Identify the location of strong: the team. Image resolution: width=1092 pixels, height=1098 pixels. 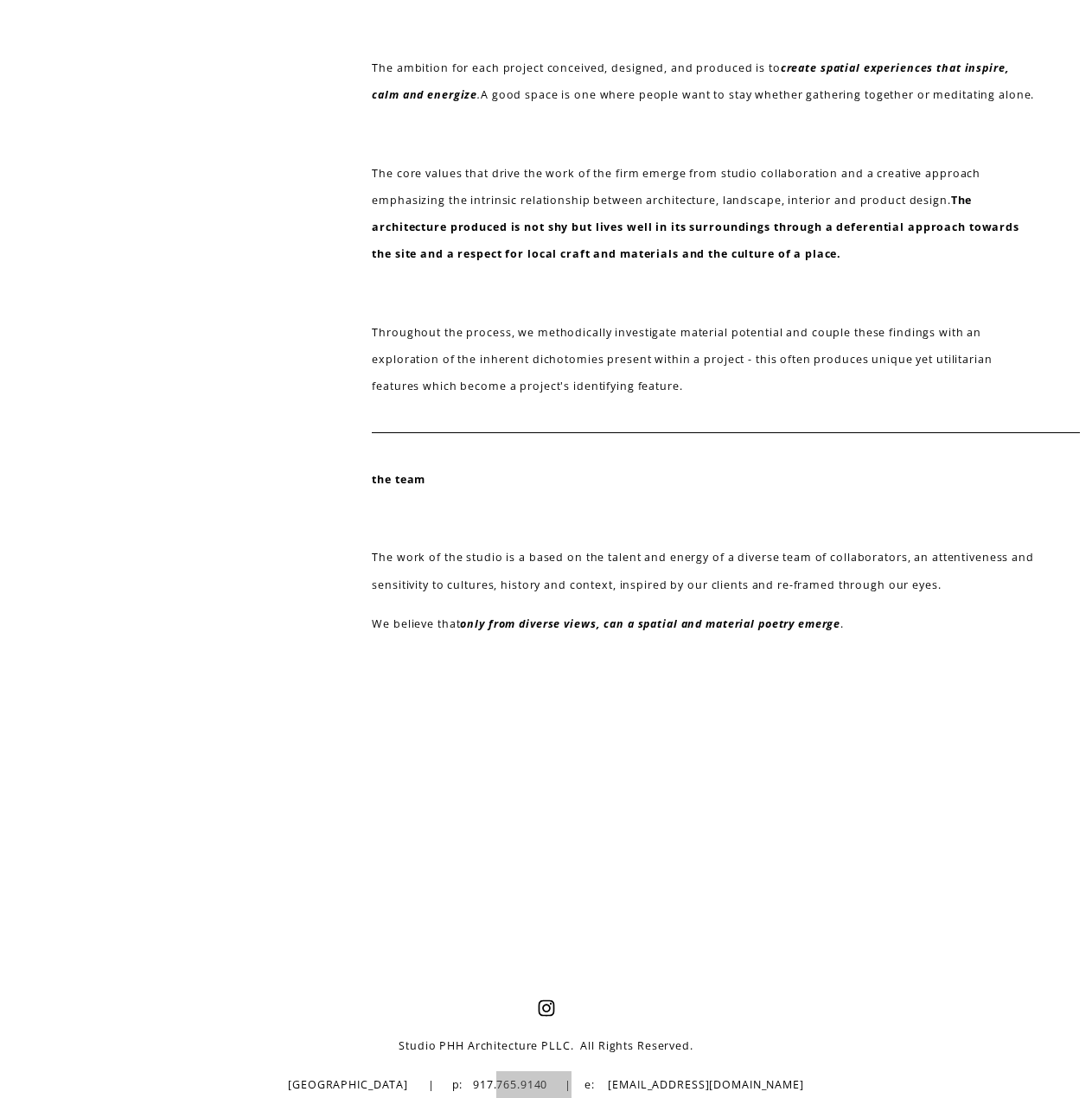
(398, 479).